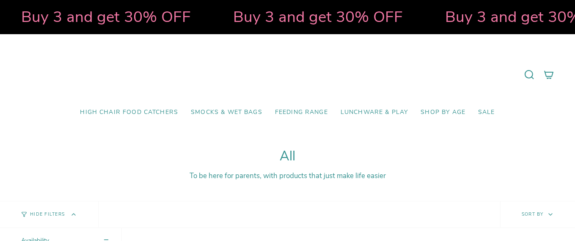  Describe the element at coordinates (537, 215) in the screenshot. I see `button: Sort by` at that location.